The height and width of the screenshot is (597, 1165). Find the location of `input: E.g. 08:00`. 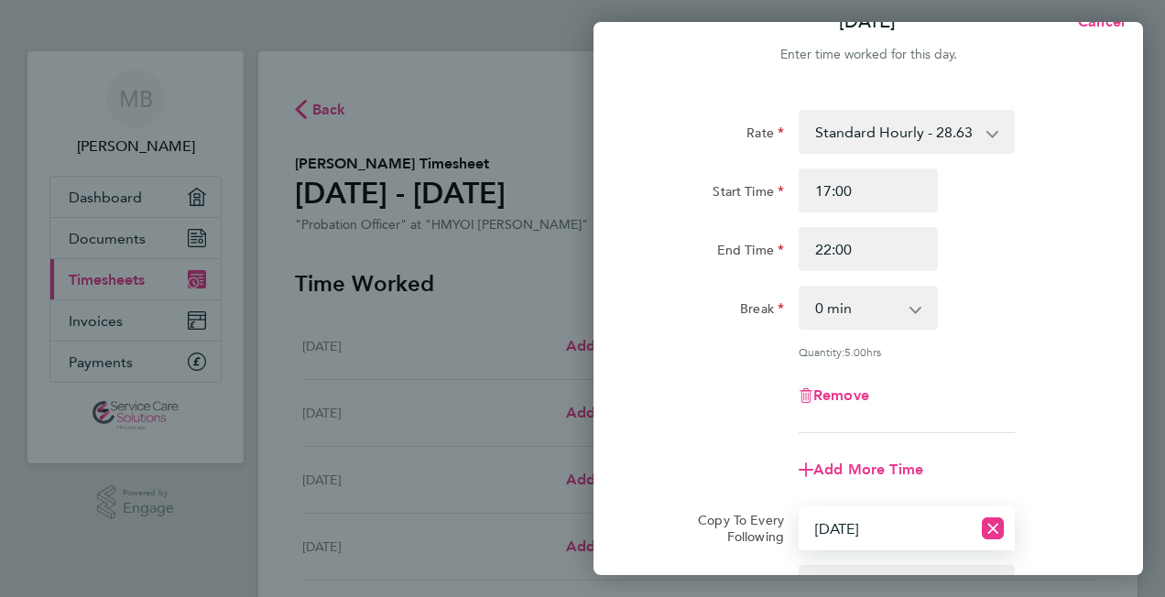

input: E.g. 08:00 is located at coordinates (868, 191).